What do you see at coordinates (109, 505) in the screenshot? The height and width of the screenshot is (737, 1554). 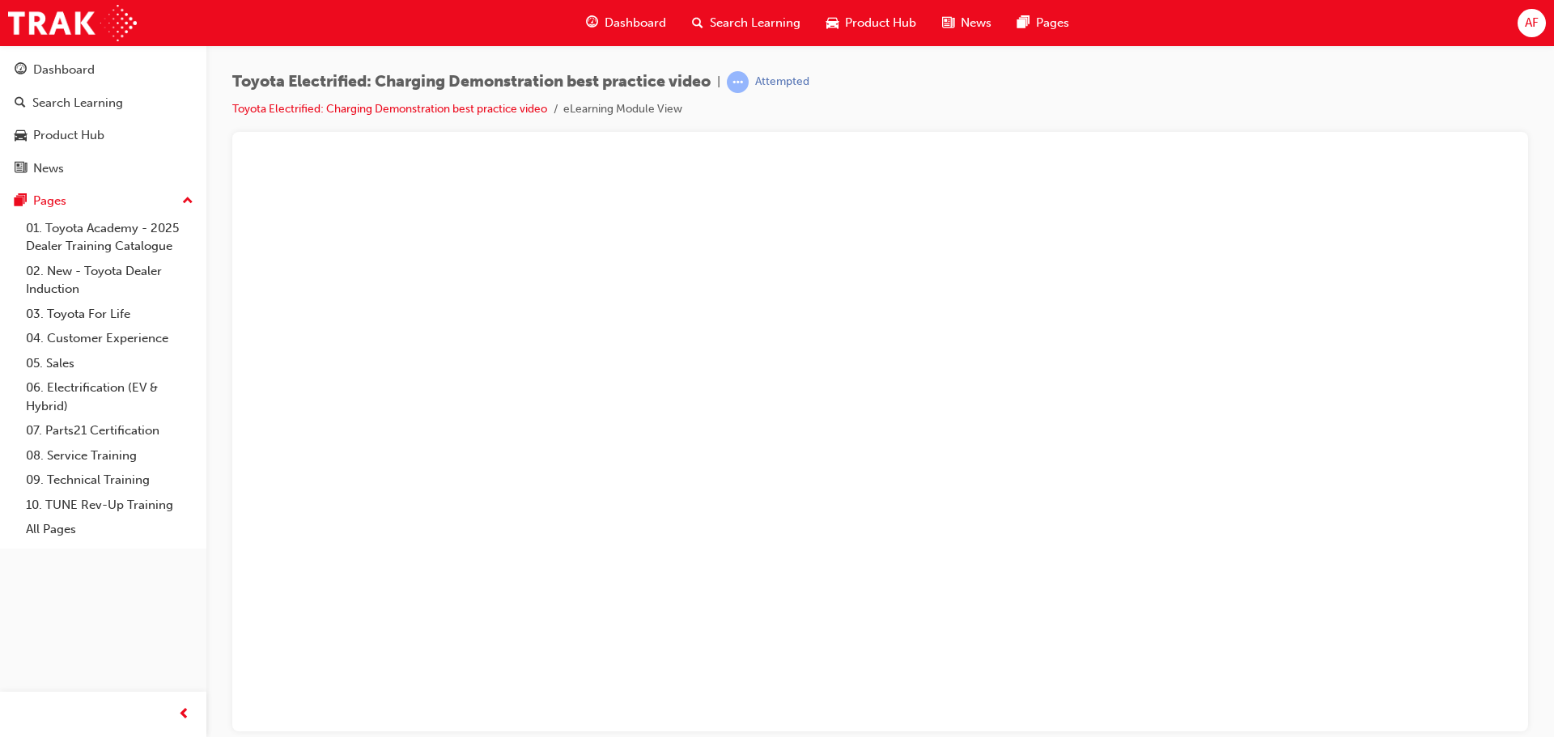 I see `a: 10. TUNE Rev-Up Training` at bounding box center [109, 505].